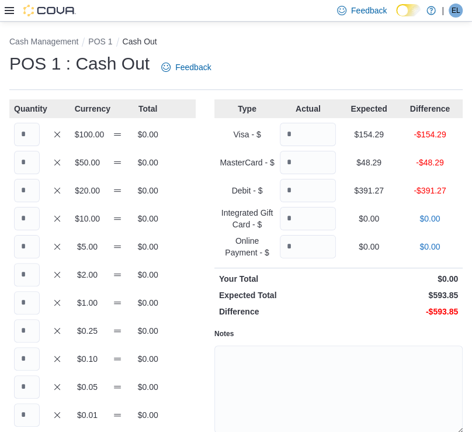 The height and width of the screenshot is (432, 472). I want to click on p: -$154.29, so click(430, 134).